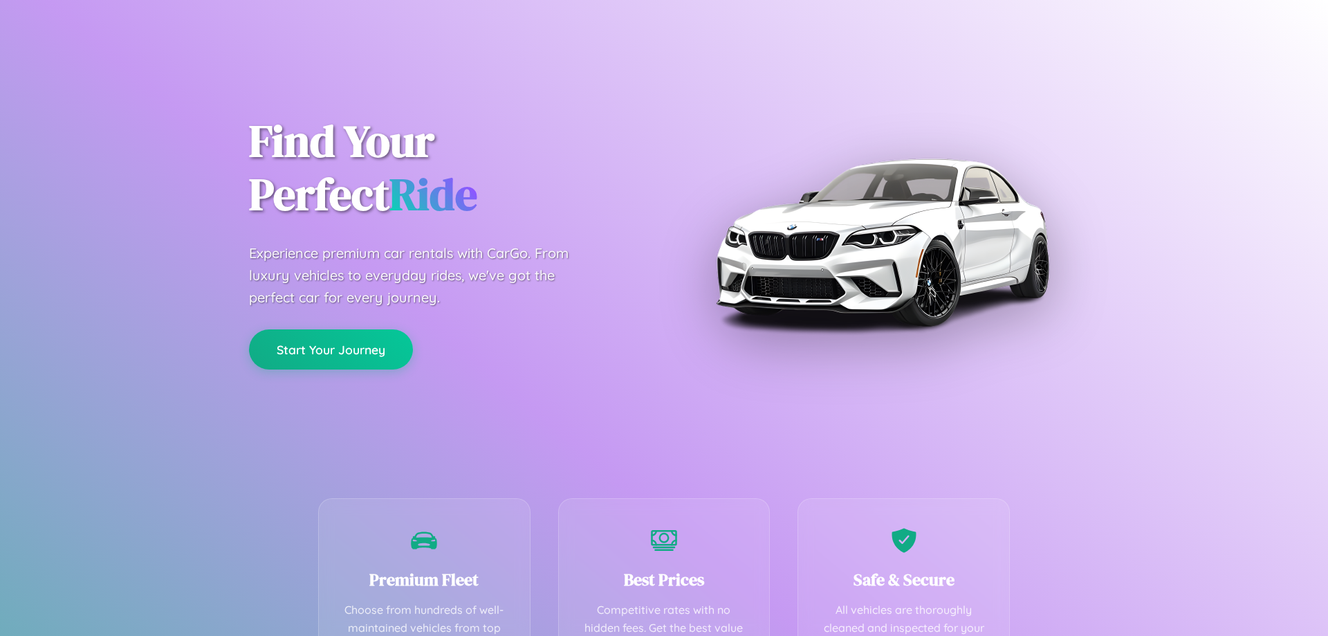  I want to click on img: Premium BMW car rental vehicle, so click(882, 242).